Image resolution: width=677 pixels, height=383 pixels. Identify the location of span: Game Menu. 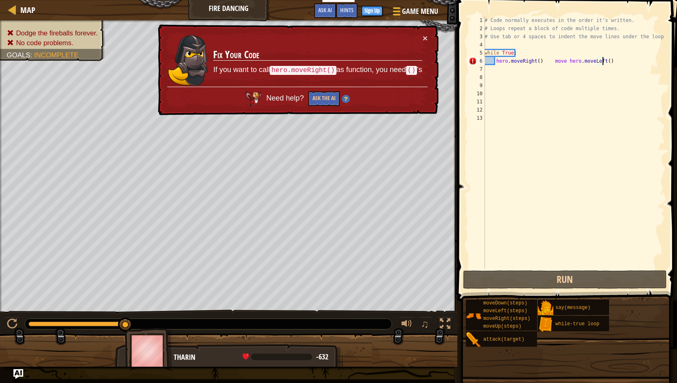
(420, 11).